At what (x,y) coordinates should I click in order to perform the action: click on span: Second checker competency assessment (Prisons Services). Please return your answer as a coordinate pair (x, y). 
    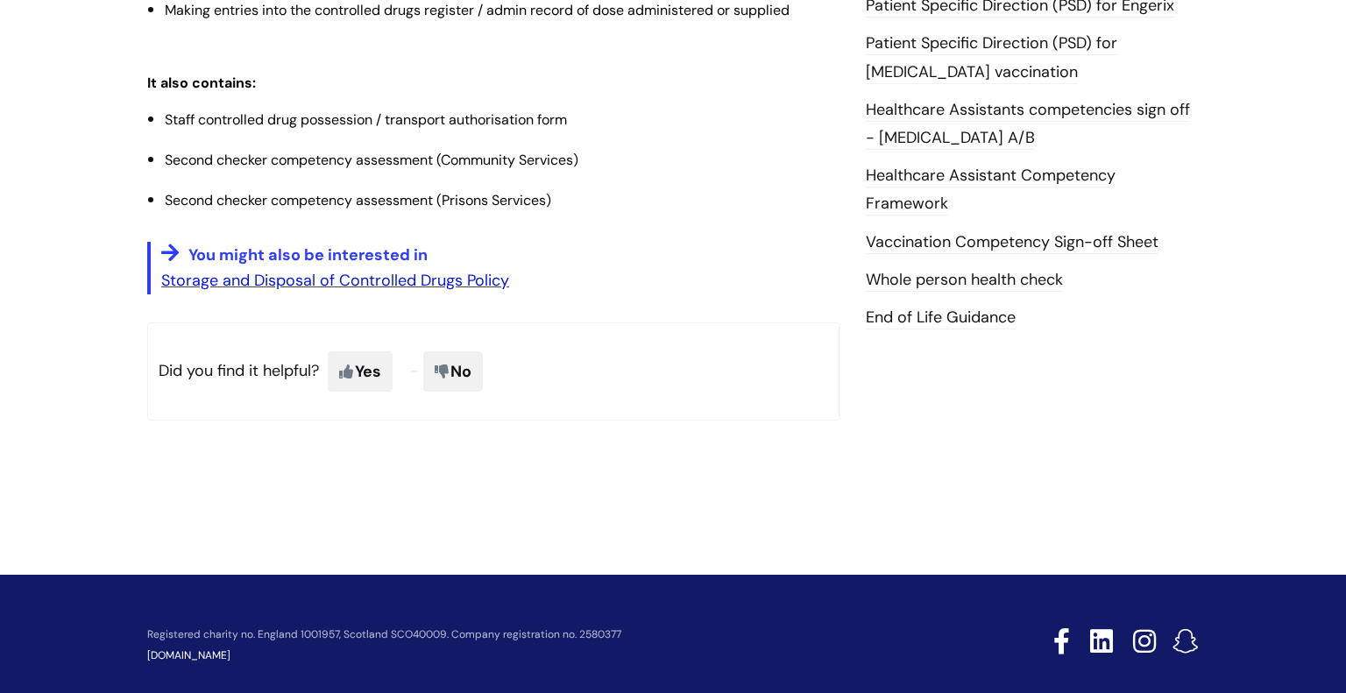
    Looking at the image, I should click on (358, 200).